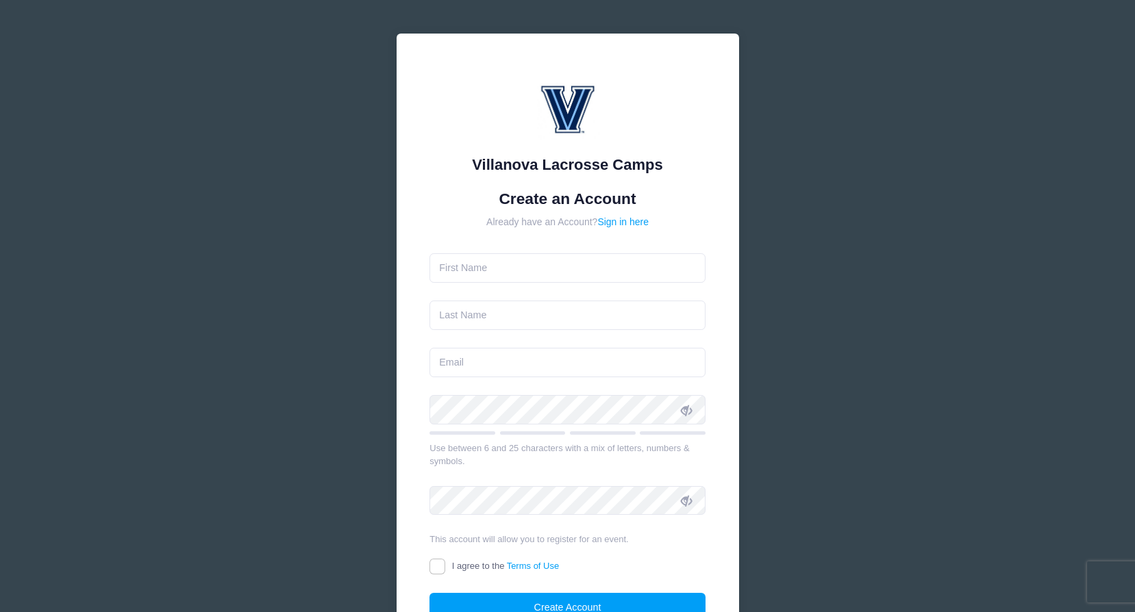  Describe the element at coordinates (623, 222) in the screenshot. I see `a: Sign in here` at that location.